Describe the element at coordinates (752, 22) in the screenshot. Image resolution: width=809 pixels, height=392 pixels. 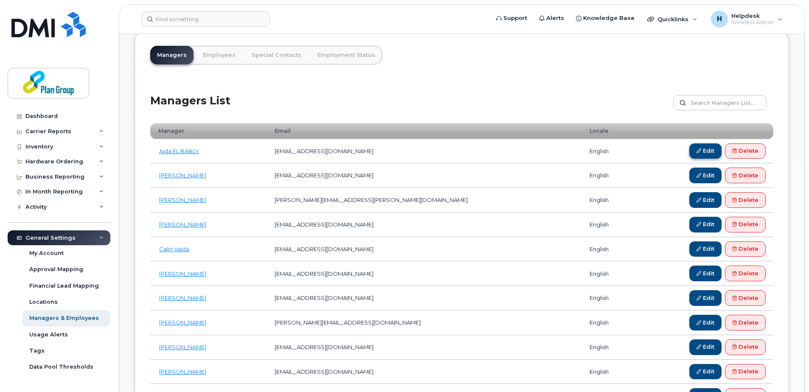
I see `span: Wireless Admin` at that location.